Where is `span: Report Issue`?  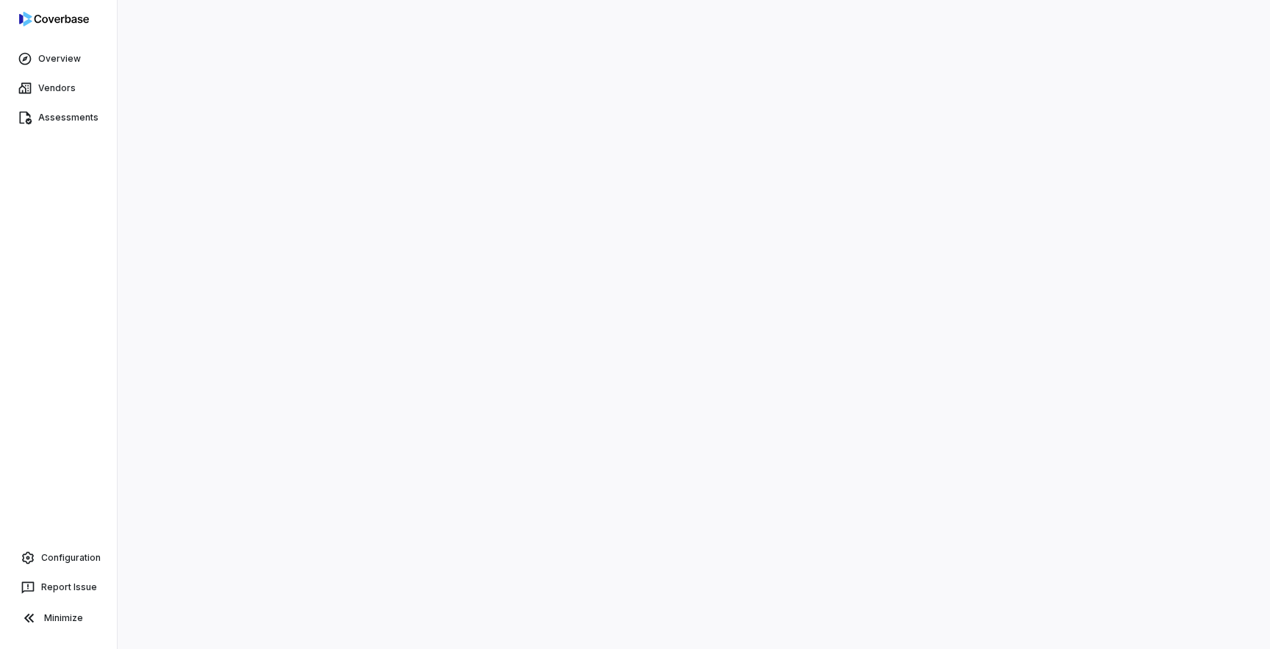
span: Report Issue is located at coordinates (69, 587).